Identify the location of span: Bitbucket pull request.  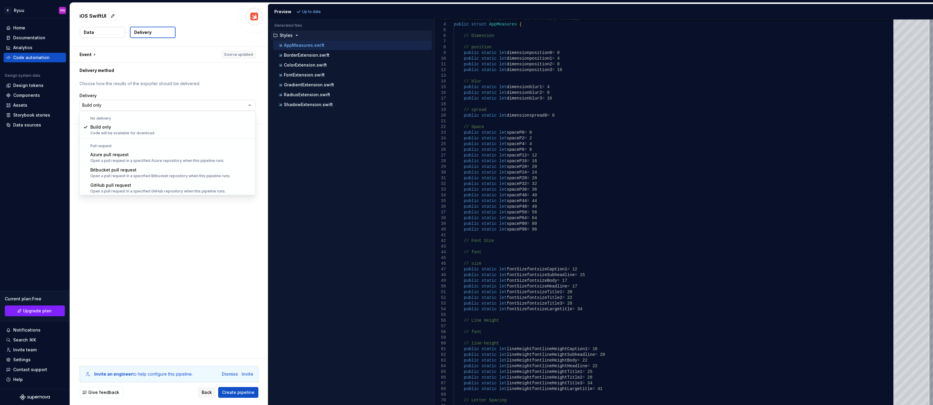
(113, 170).